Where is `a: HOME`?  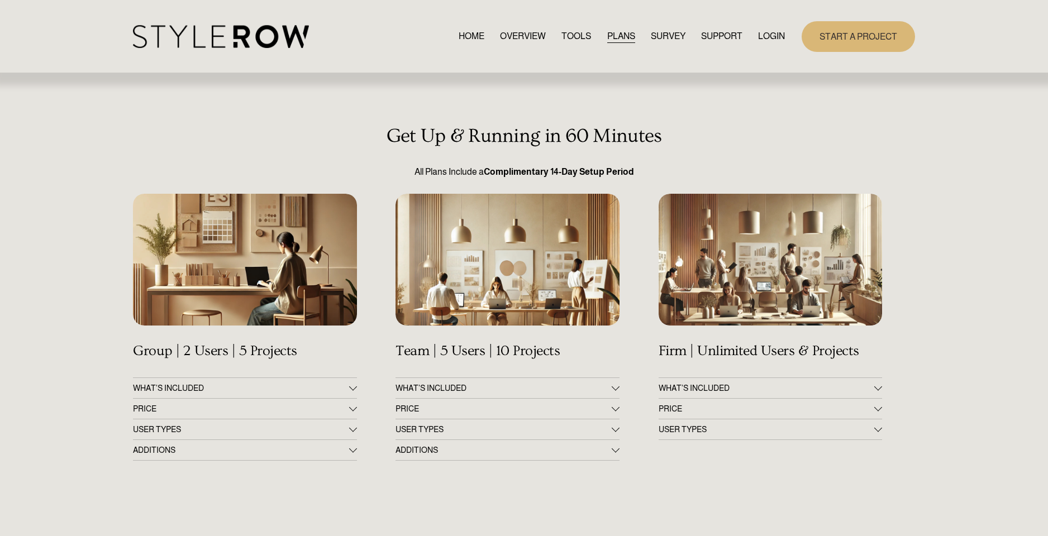 a: HOME is located at coordinates (471, 36).